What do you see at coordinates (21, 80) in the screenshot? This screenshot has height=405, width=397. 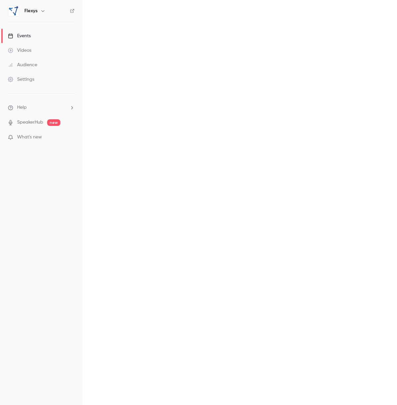 I see `div: Settings` at bounding box center [21, 80].